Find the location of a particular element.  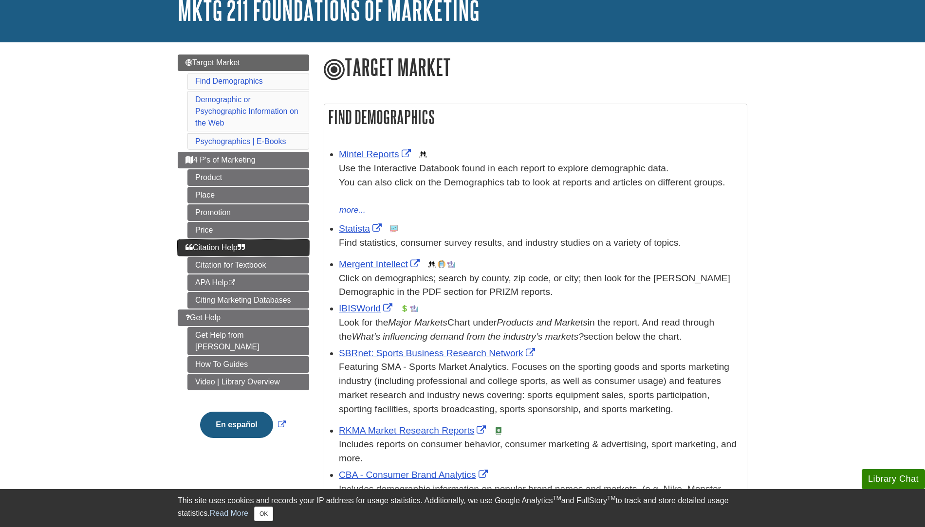

a: Citing Marketing Databases is located at coordinates (248, 300).